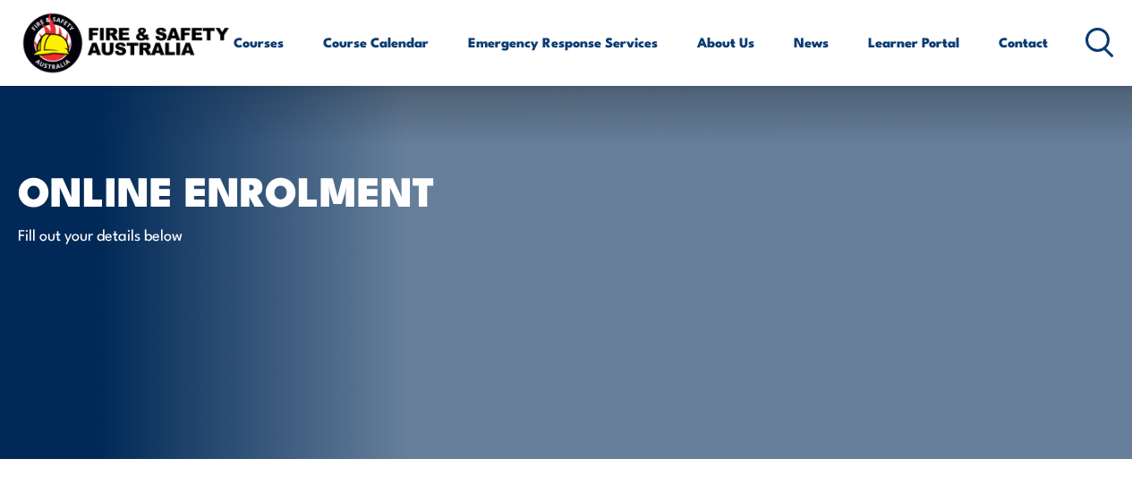 The width and height of the screenshot is (1132, 493). Describe the element at coordinates (811, 42) in the screenshot. I see `a: News` at that location.